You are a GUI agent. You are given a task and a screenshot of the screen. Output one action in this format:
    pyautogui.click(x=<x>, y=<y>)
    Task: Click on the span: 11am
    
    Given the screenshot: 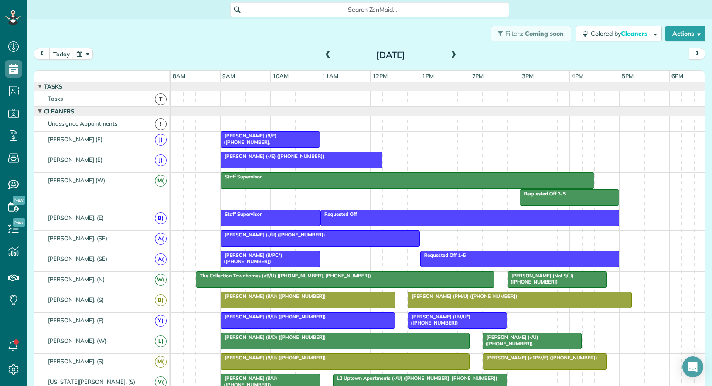 What is the action you would take?
    pyautogui.click(x=330, y=76)
    